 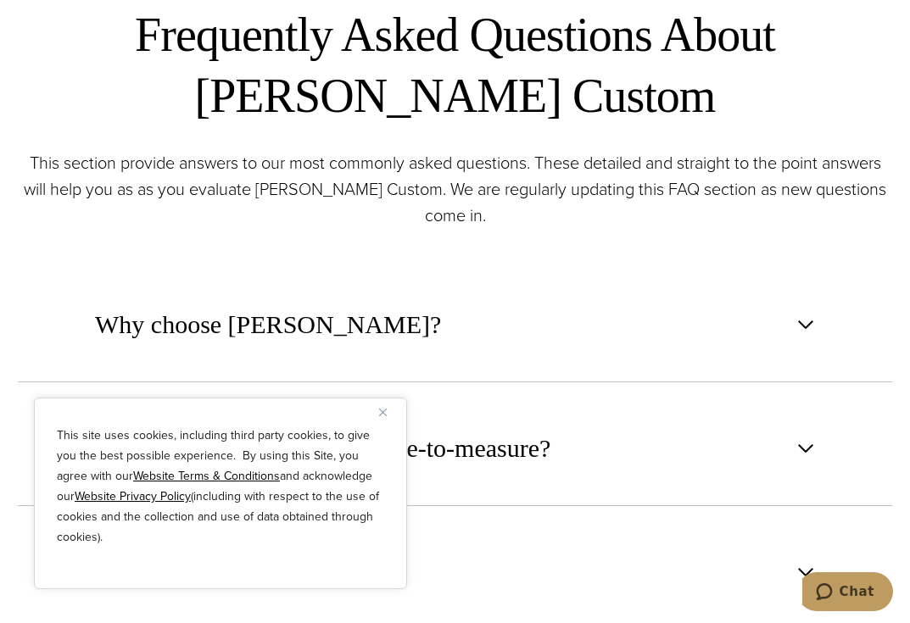 What do you see at coordinates (206, 476) in the screenshot?
I see `u: Website Terms & Conditions` at bounding box center [206, 476].